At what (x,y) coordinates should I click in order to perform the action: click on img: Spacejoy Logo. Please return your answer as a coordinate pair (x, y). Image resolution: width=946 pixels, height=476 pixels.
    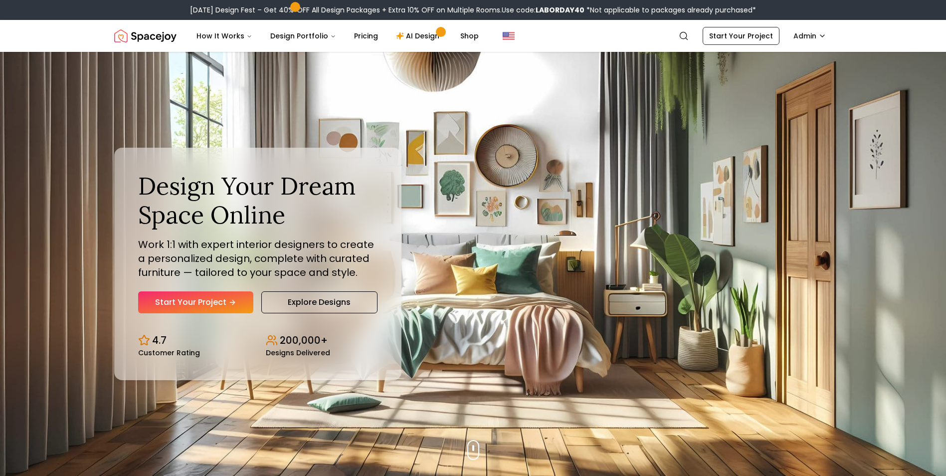
    Looking at the image, I should click on (145, 36).